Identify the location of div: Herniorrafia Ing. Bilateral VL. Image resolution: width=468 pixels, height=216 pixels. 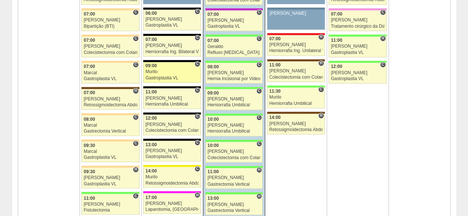
(172, 52).